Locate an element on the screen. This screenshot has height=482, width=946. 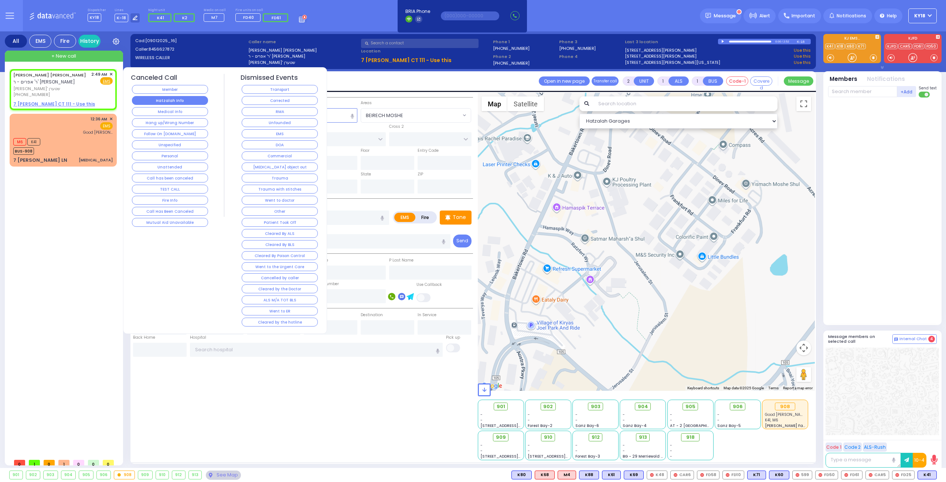
div: Fire is located at coordinates (65, 41).